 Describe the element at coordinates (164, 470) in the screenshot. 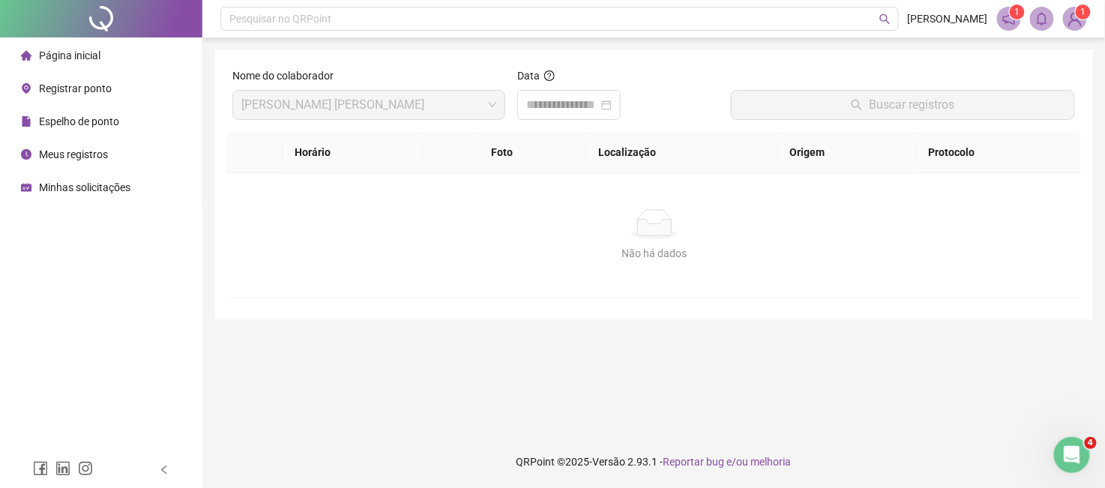

I see `span: left` at that location.